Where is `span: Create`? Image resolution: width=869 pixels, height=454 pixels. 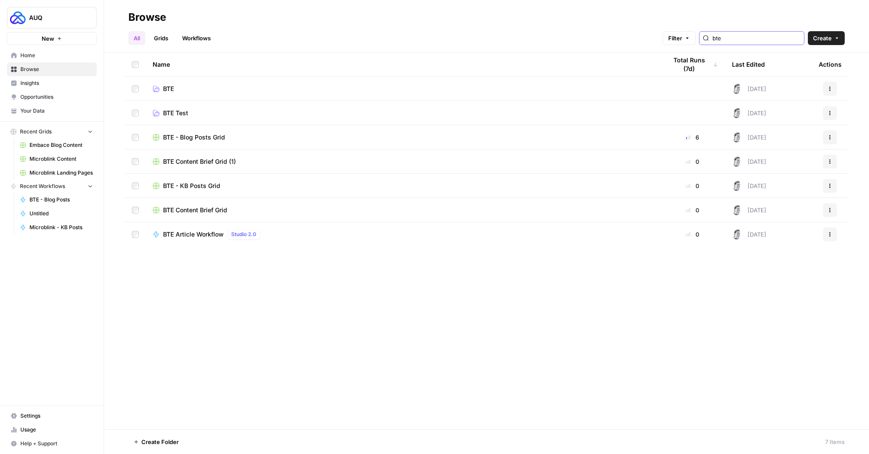
span: Create is located at coordinates (822, 38).